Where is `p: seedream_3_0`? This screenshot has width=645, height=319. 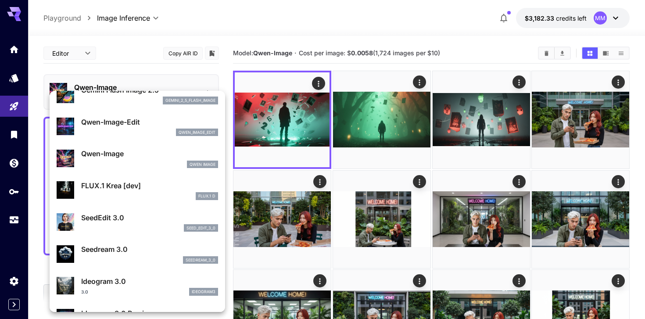
p: seedream_3_0 is located at coordinates (200, 260).